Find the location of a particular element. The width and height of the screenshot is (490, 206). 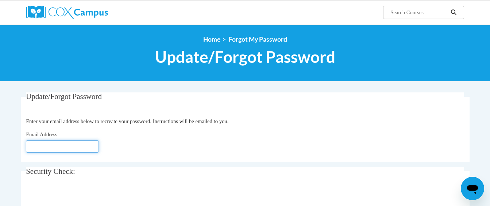

button: Search is located at coordinates (453, 12).